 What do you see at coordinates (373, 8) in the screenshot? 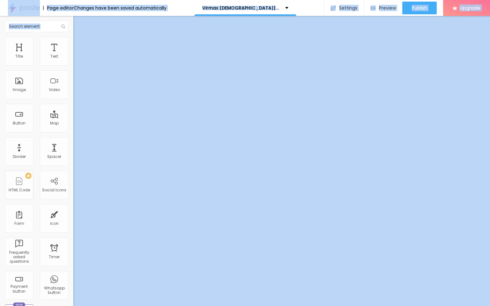
I see `img: view-1.svg` at bounding box center [373, 8].